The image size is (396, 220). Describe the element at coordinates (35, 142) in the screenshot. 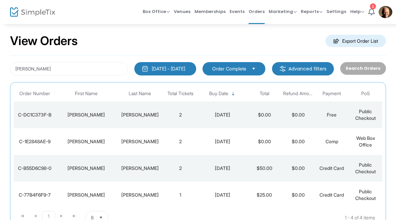

I see `div: C-1E2848AE-9` at that location.